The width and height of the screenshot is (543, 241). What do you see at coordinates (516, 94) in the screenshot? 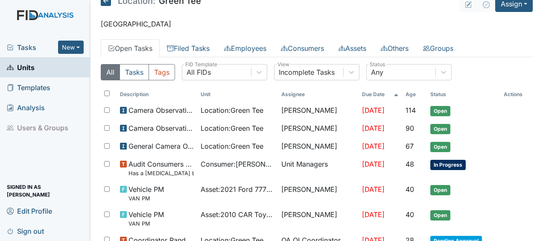
I see `th: Actions` at bounding box center [516, 94].